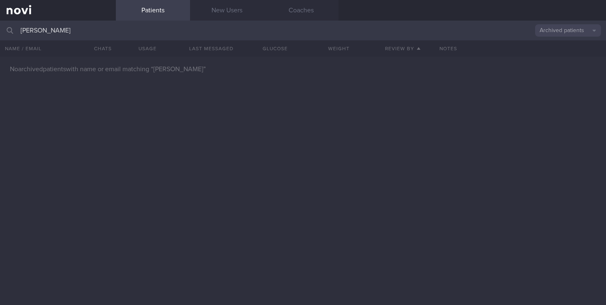  I want to click on button: Archived patients, so click(568, 30).